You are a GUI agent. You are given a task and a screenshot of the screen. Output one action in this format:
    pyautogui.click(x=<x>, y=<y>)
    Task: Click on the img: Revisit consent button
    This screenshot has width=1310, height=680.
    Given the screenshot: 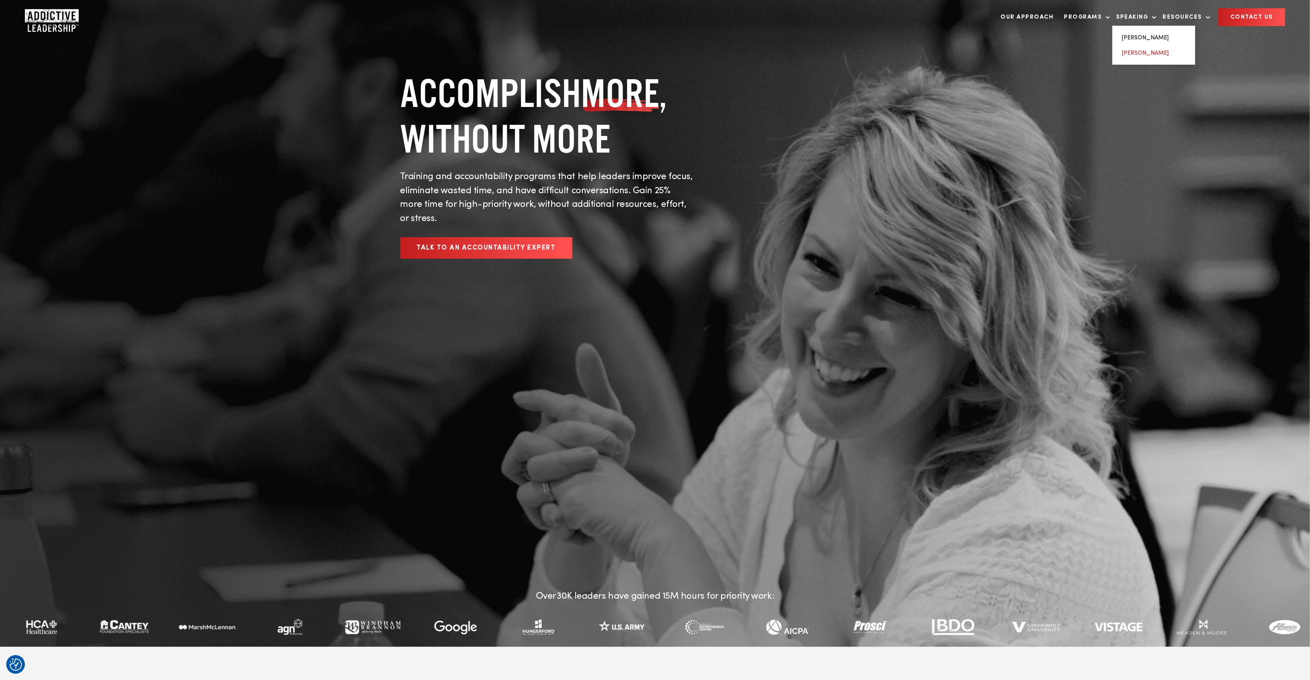 What is the action you would take?
    pyautogui.click(x=16, y=664)
    